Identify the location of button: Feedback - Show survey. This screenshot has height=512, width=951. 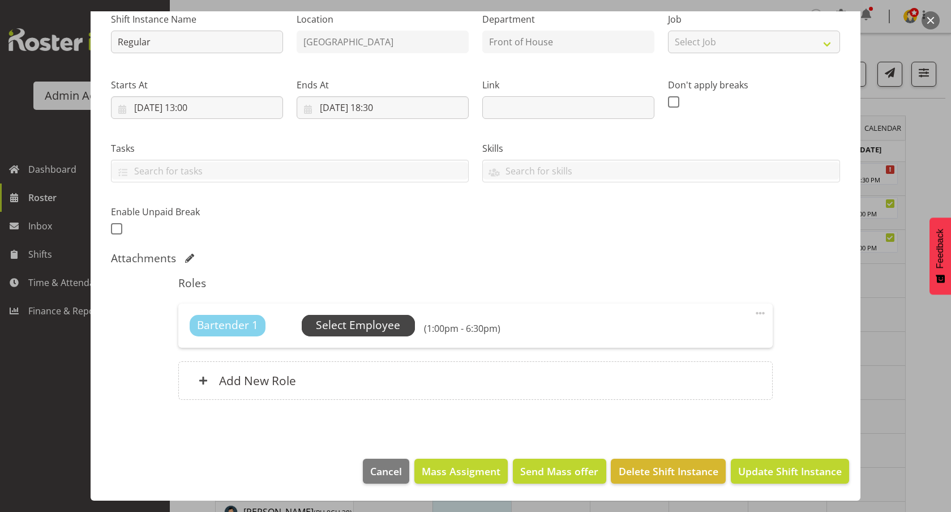
(940, 256).